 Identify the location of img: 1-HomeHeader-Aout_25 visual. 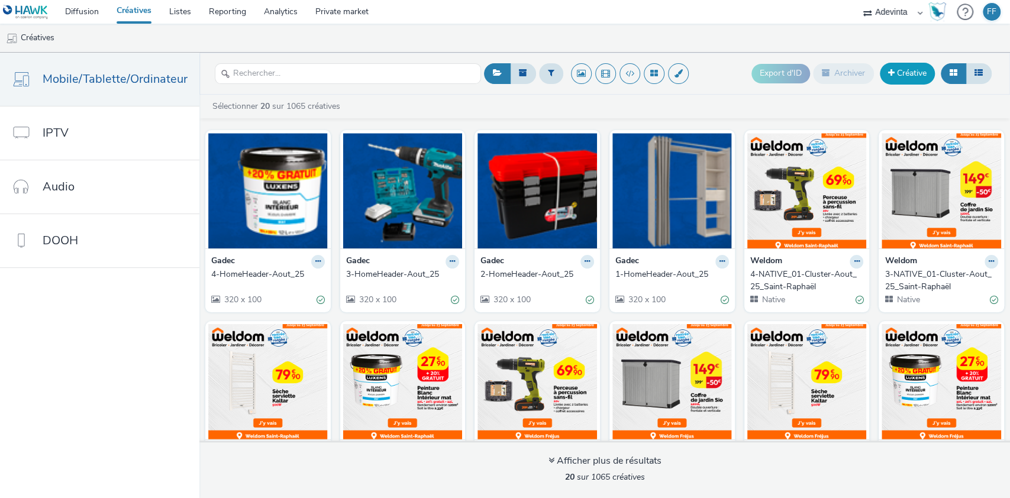
(672, 190).